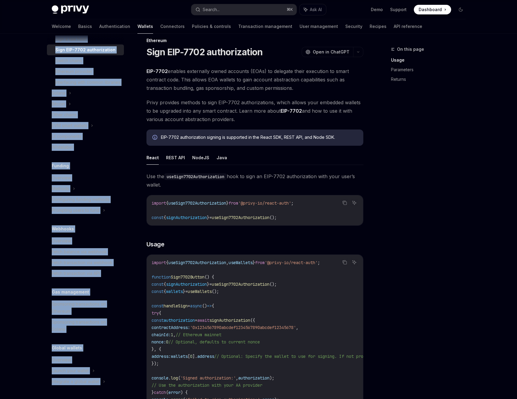 Image resolution: width=517 pixels, height=399 pixels. Describe the element at coordinates (331, 52) in the screenshot. I see `span: Open in ChatGPT` at that location.